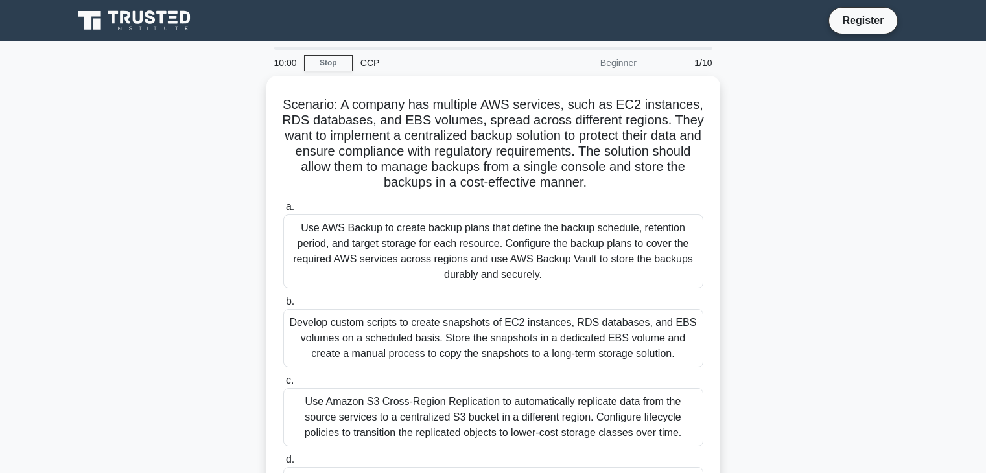  I want to click on a: Register, so click(863, 20).